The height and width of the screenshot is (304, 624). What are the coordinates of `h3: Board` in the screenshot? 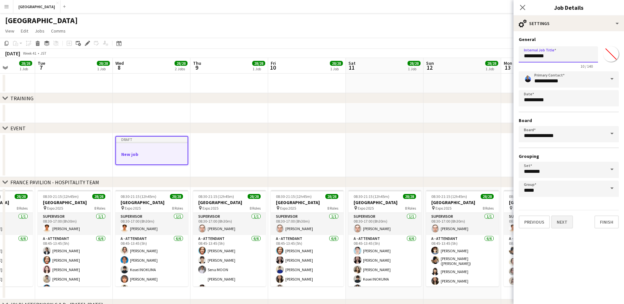 It's located at (569, 120).